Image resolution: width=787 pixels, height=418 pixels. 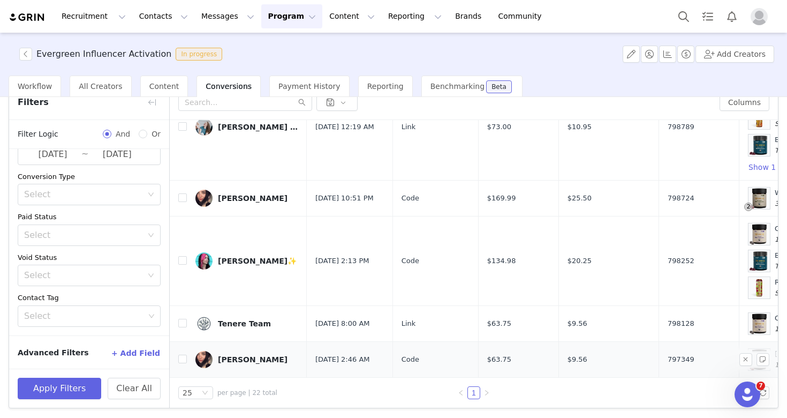 What do you see at coordinates (577, 323) in the screenshot?
I see `span: $9.56` at bounding box center [577, 323].